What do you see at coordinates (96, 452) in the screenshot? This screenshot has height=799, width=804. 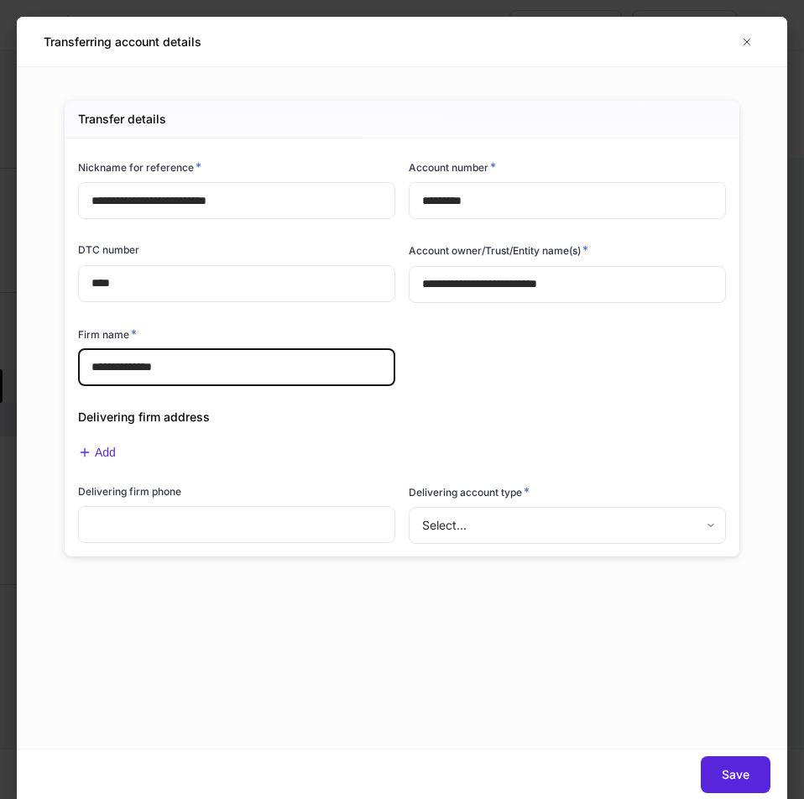 I see `div: Add` at bounding box center [96, 452].